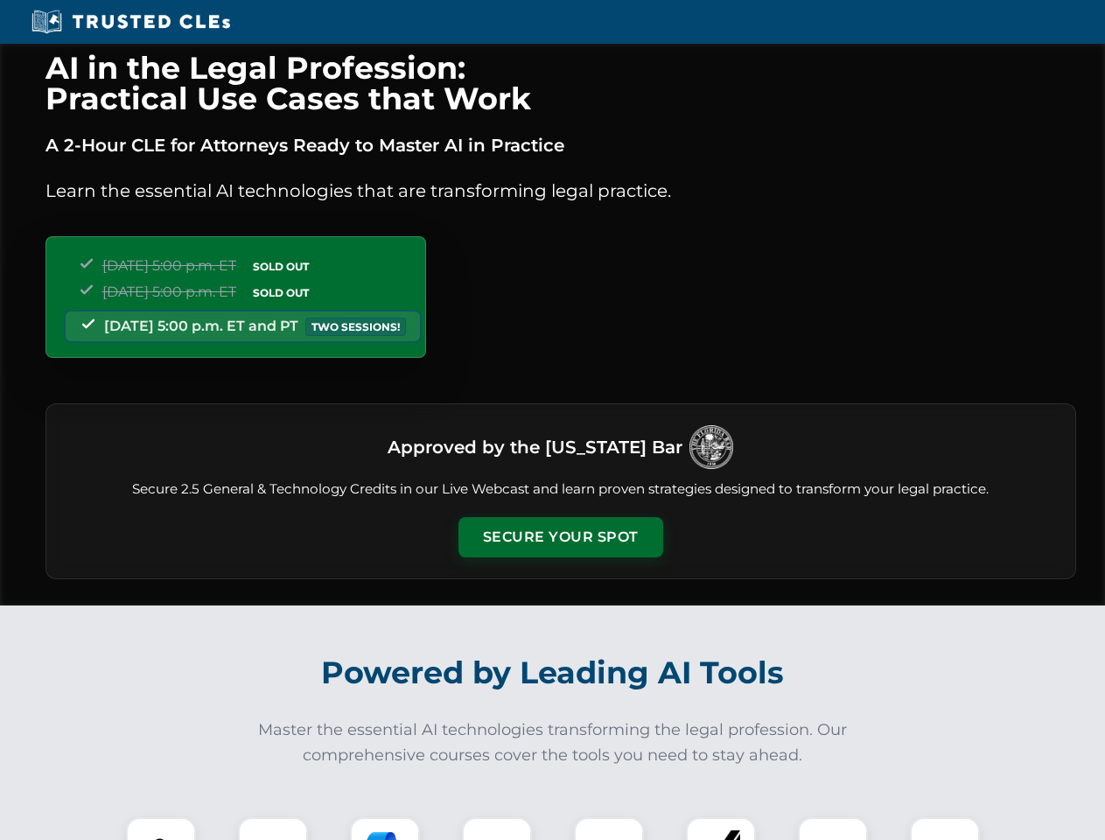 This screenshot has height=840, width=1105. I want to click on h2: Powered by Leading AI Tools, so click(553, 673).